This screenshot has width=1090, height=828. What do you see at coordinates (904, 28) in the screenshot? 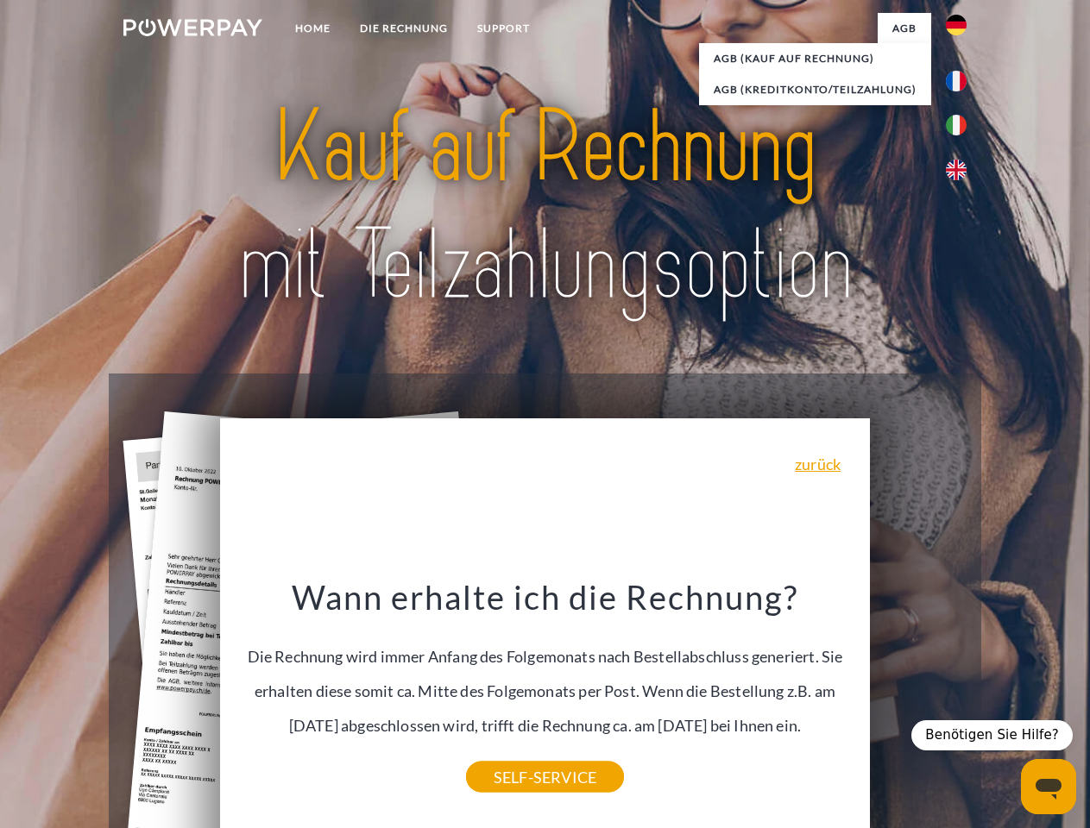
I see `a: agb` at bounding box center [904, 28].